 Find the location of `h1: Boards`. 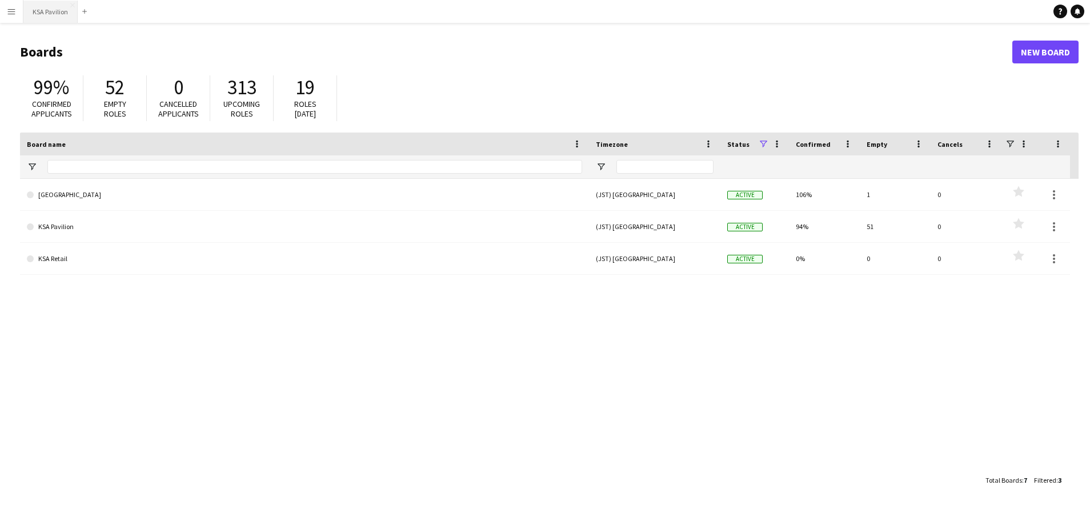

h1: Boards is located at coordinates (516, 52).